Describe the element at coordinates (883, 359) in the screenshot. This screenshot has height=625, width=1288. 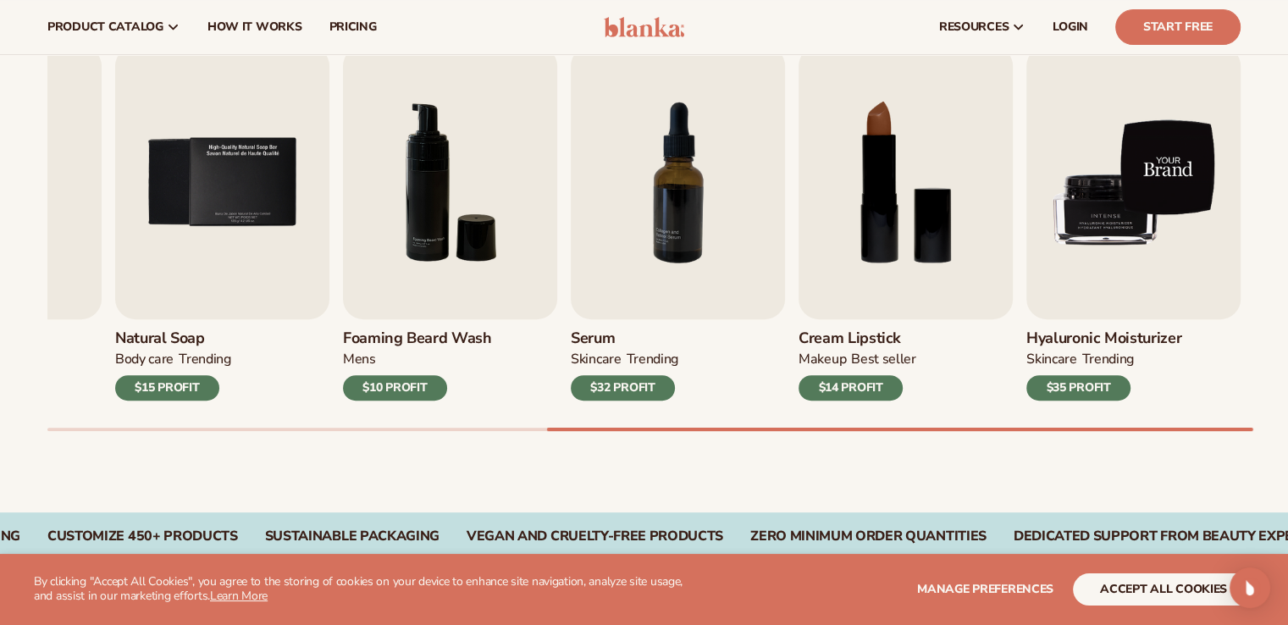
I see `div: BEST SELLER` at that location.